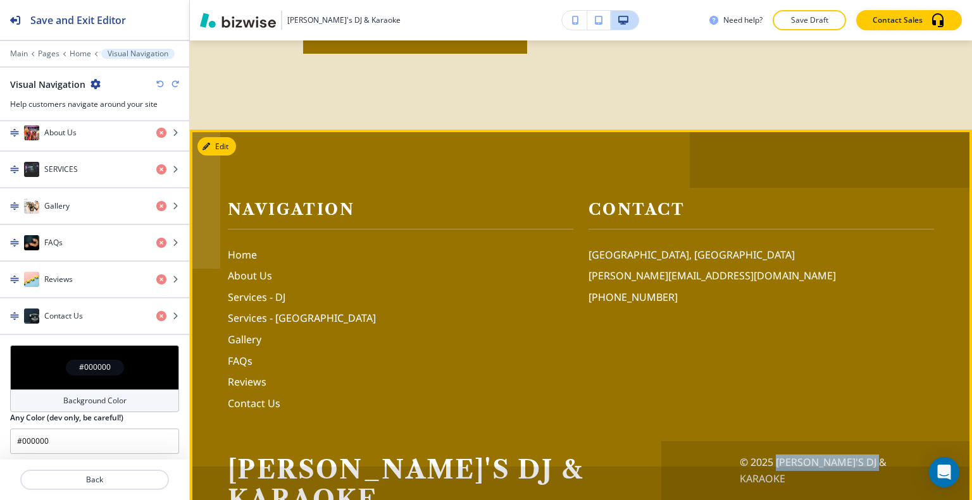 This screenshot has height=500, width=972. Describe the element at coordinates (401, 340) in the screenshot. I see `p: Gallery` at that location.